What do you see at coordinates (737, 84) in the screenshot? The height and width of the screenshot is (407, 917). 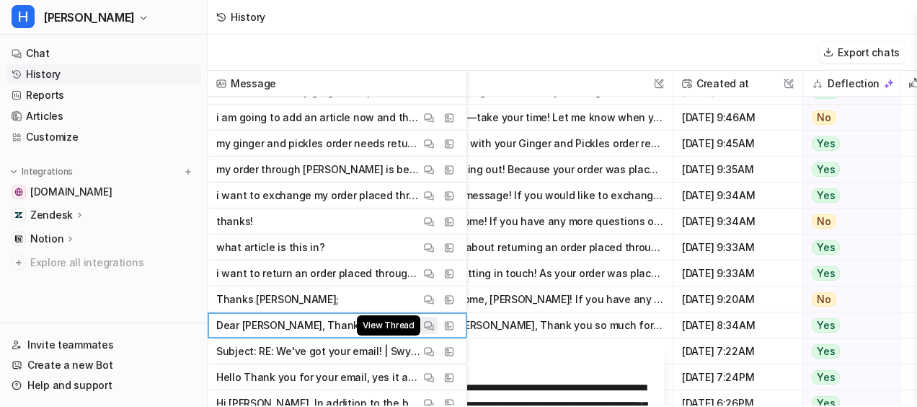 I see `span: Created at` at bounding box center [737, 84].